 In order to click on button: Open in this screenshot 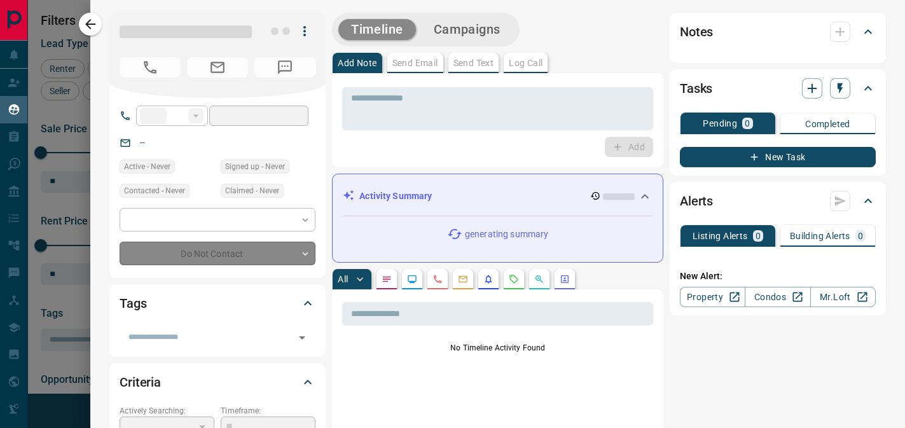, I will do `click(302, 338)`.